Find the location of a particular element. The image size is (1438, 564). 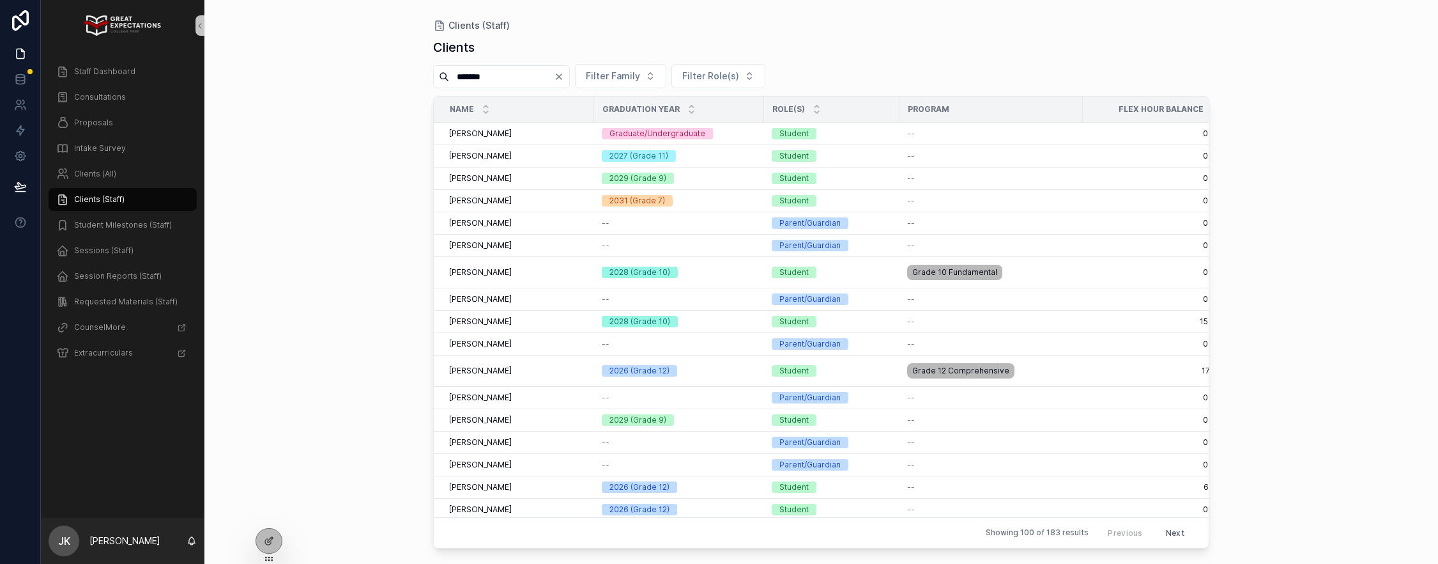

a: Requested Materials (Staff) is located at coordinates (123, 302).